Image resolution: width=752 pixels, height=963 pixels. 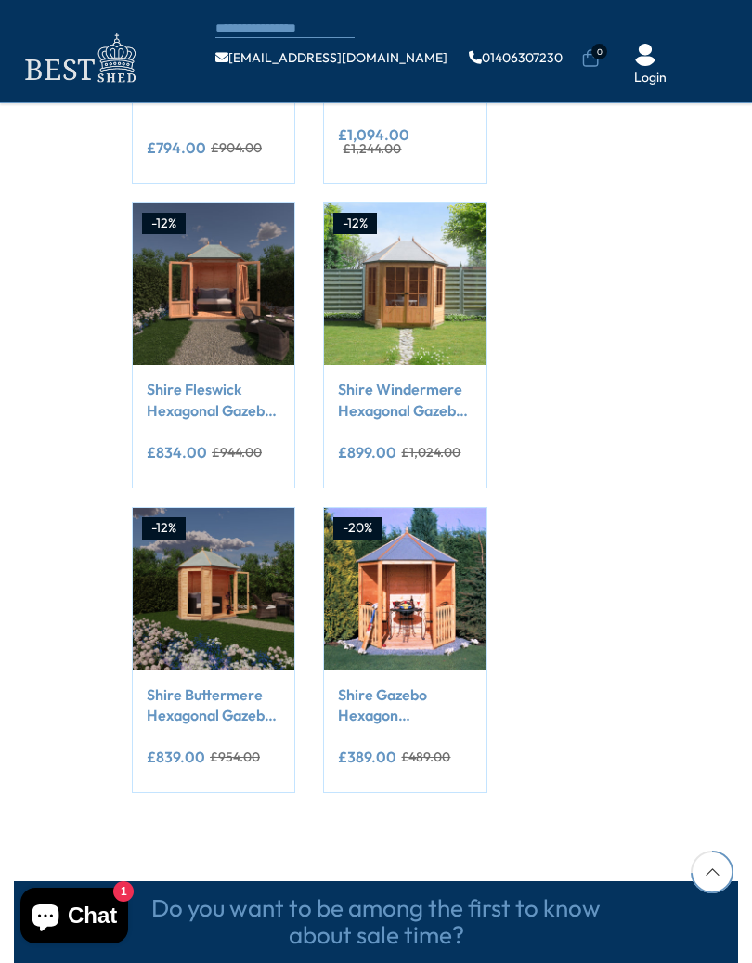 I want to click on a: Shire Windermere Hexagonal Gazebo Summerhouse 8x7 Double doors 12mm Cladding, so click(x=405, y=399).